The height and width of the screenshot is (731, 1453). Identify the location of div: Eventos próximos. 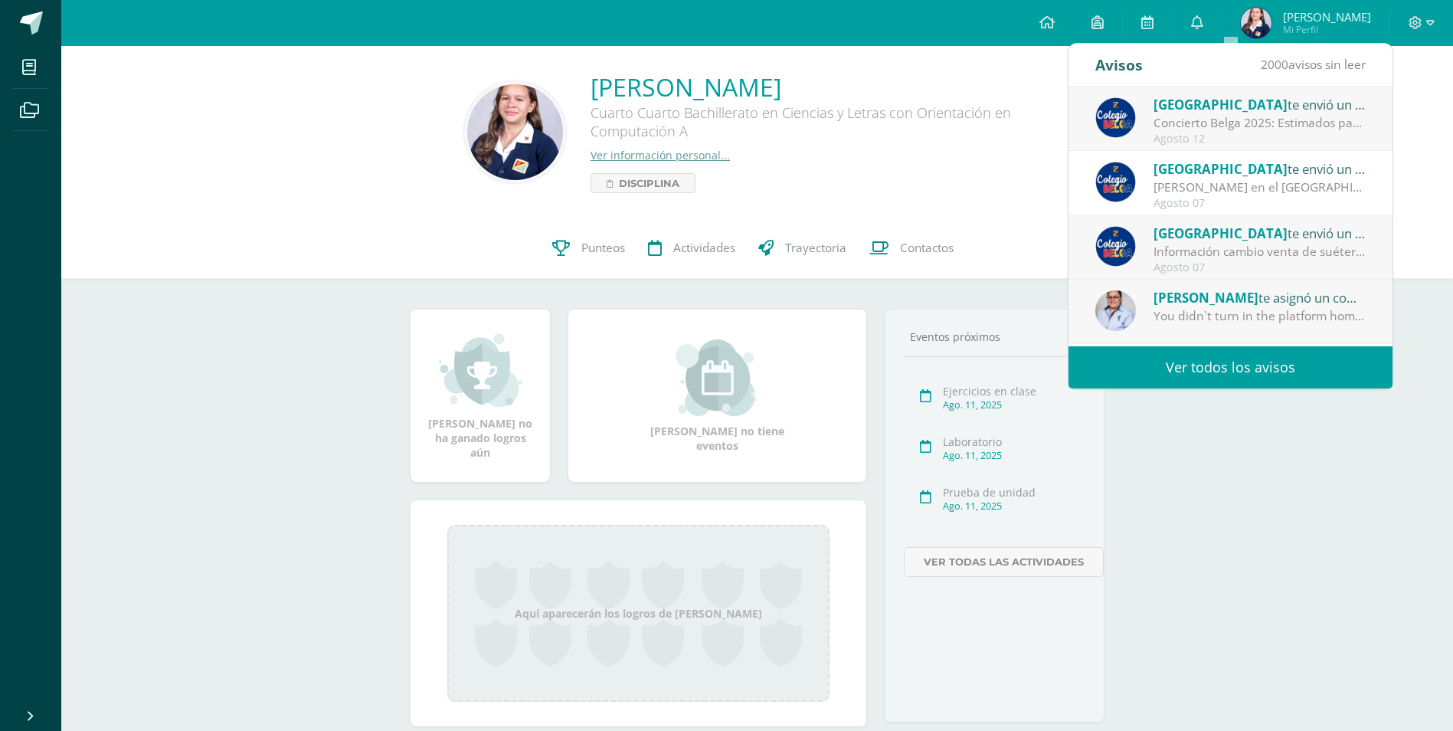
(994, 336).